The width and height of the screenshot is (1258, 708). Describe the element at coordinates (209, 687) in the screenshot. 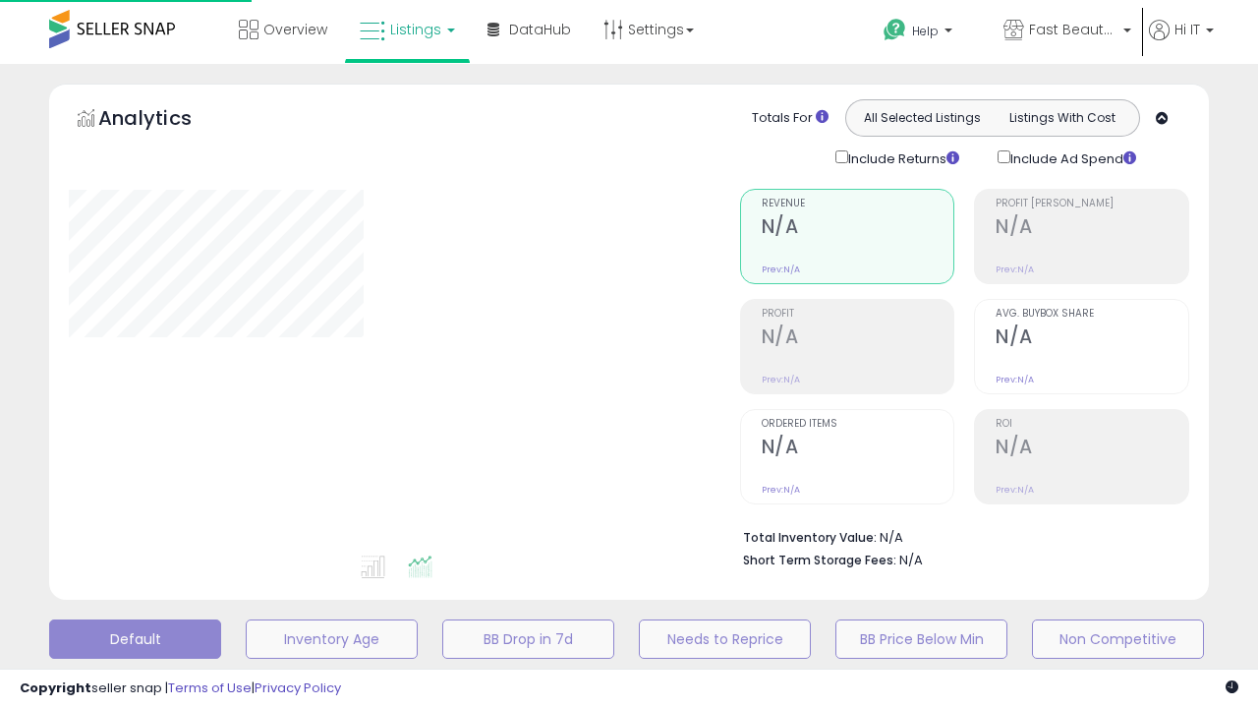

I see `a: Terms of Use` at that location.